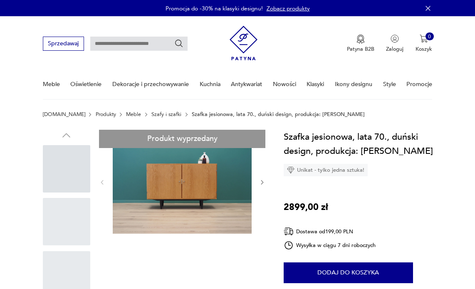 This screenshot has height=289, width=475. What do you see at coordinates (63, 43) in the screenshot?
I see `button: Sprzedawaj` at bounding box center [63, 43].